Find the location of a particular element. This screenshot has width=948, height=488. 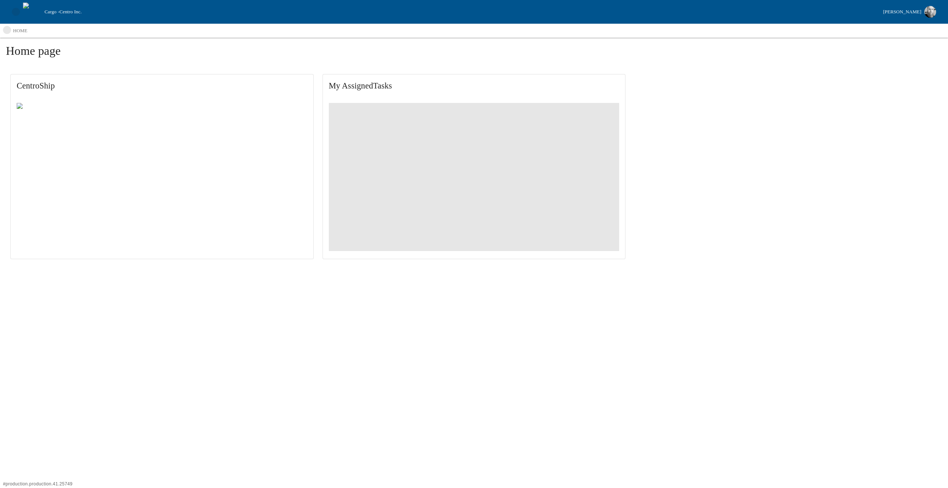

div: Cargo - is located at coordinates (461, 12).